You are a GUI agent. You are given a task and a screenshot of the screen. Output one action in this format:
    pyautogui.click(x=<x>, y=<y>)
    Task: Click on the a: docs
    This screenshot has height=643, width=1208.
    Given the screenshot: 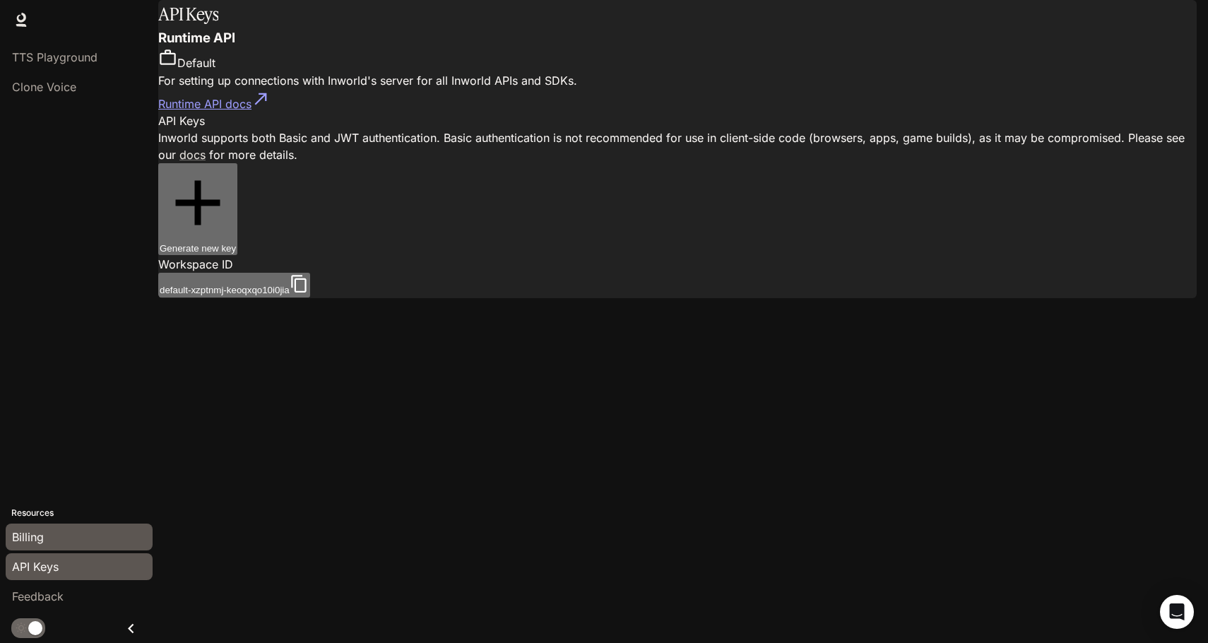 What is the action you would take?
    pyautogui.click(x=192, y=155)
    